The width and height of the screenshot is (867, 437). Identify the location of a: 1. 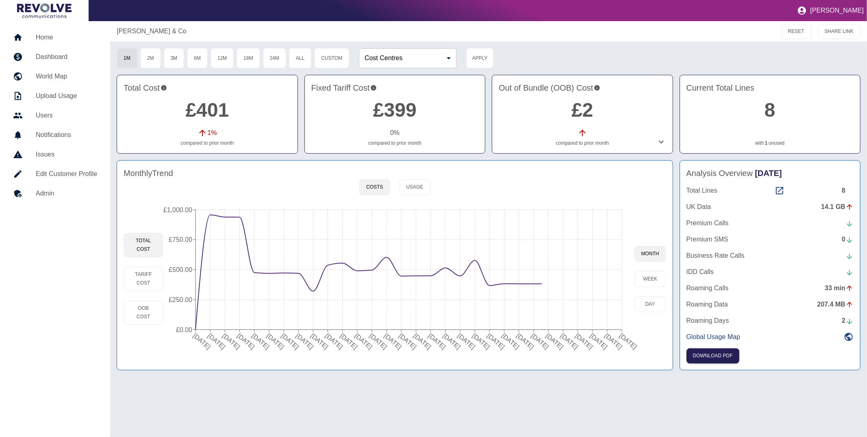
(766, 143).